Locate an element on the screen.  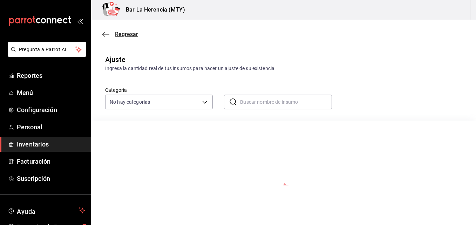
button: Regresar is located at coordinates (120, 34).